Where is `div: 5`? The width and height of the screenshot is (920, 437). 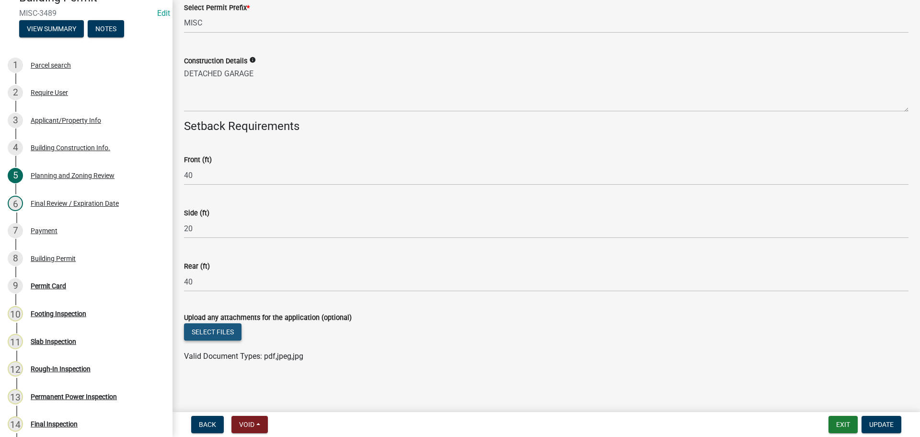 div: 5 is located at coordinates (15, 175).